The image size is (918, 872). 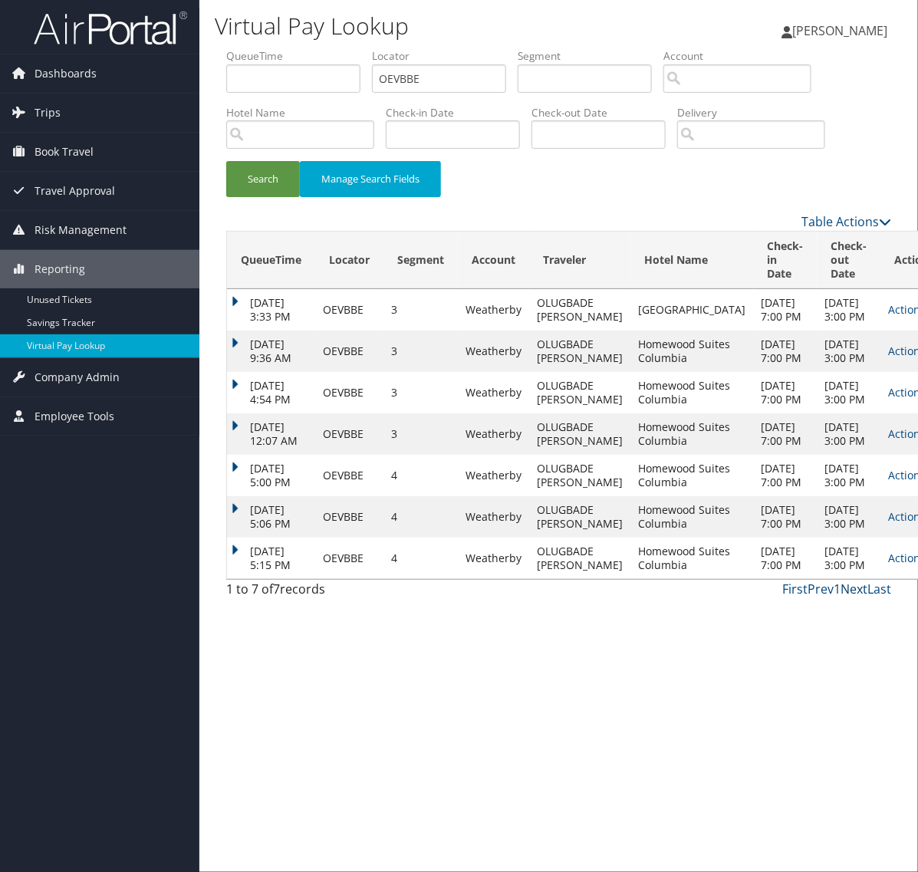 I want to click on div: 1 to 7 of records, so click(x=301, y=593).